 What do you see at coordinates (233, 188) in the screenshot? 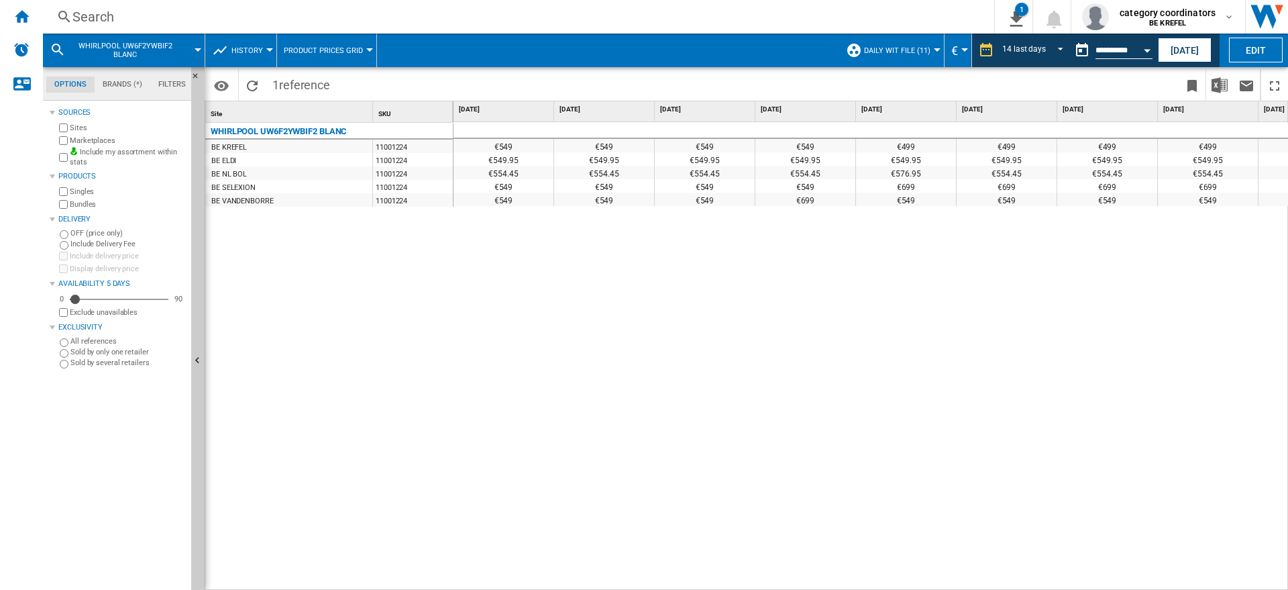
I see `div: BE SELEXION` at bounding box center [233, 188].